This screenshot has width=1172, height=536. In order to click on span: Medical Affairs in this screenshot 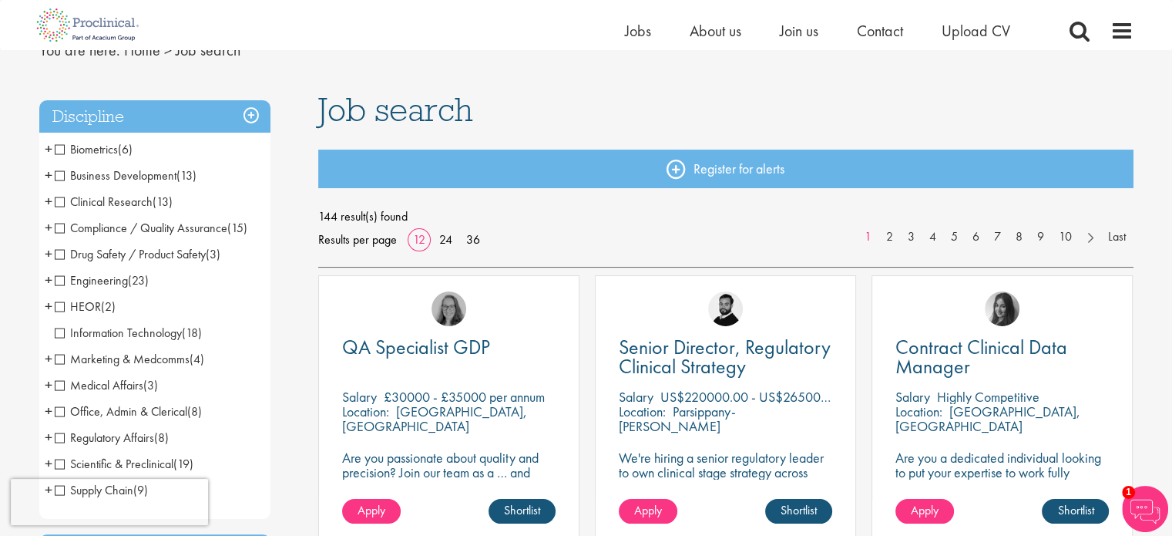, I will do `click(99, 385)`.